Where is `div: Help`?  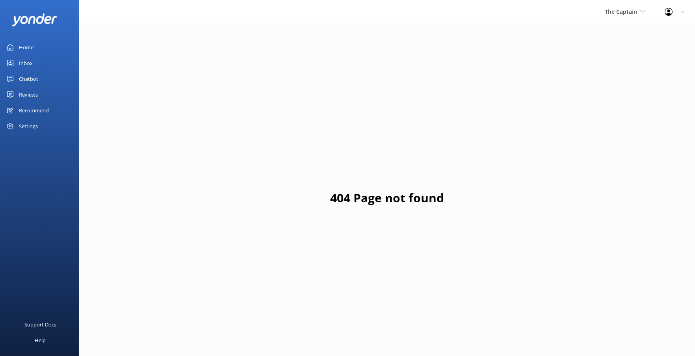 div: Help is located at coordinates (40, 340).